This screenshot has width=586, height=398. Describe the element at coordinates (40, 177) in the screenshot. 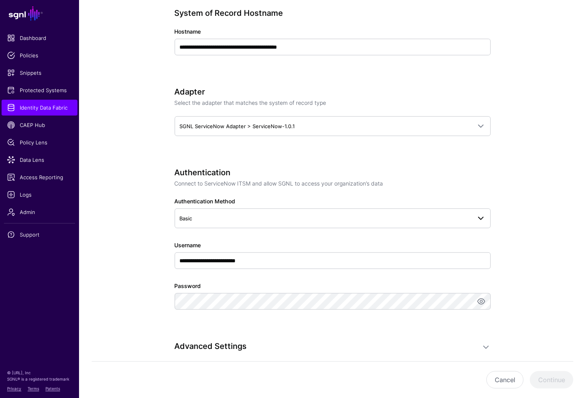

I see `span: Access Reporting` at that location.